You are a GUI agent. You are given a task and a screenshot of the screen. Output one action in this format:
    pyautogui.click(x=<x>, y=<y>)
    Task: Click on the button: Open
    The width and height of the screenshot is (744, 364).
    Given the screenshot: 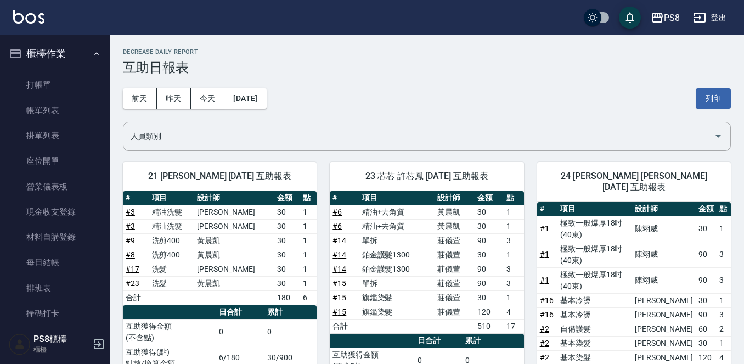 What is the action you would take?
    pyautogui.click(x=718, y=136)
    